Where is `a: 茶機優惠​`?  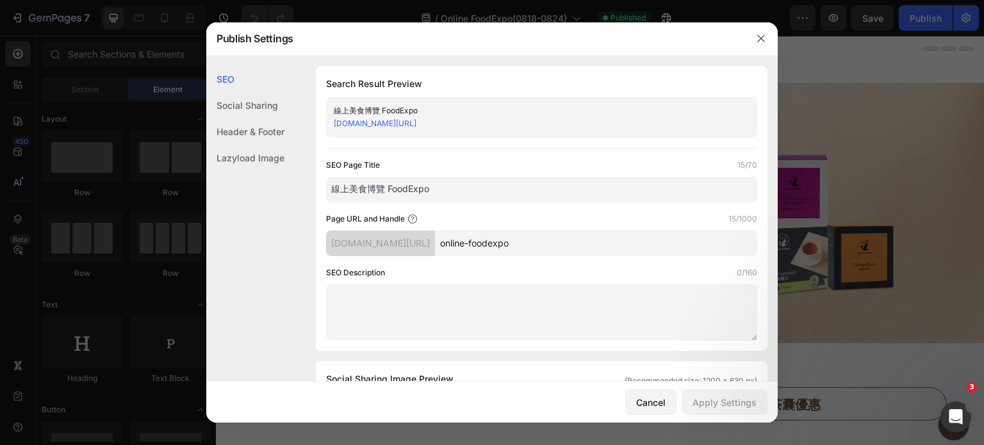 a: 茶機優惠​ is located at coordinates (189, 368).